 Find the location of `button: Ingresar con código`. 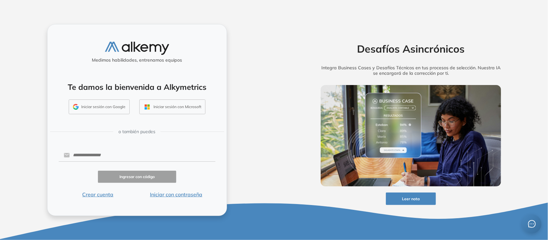

button: Ingresar con código is located at coordinates (137, 177).